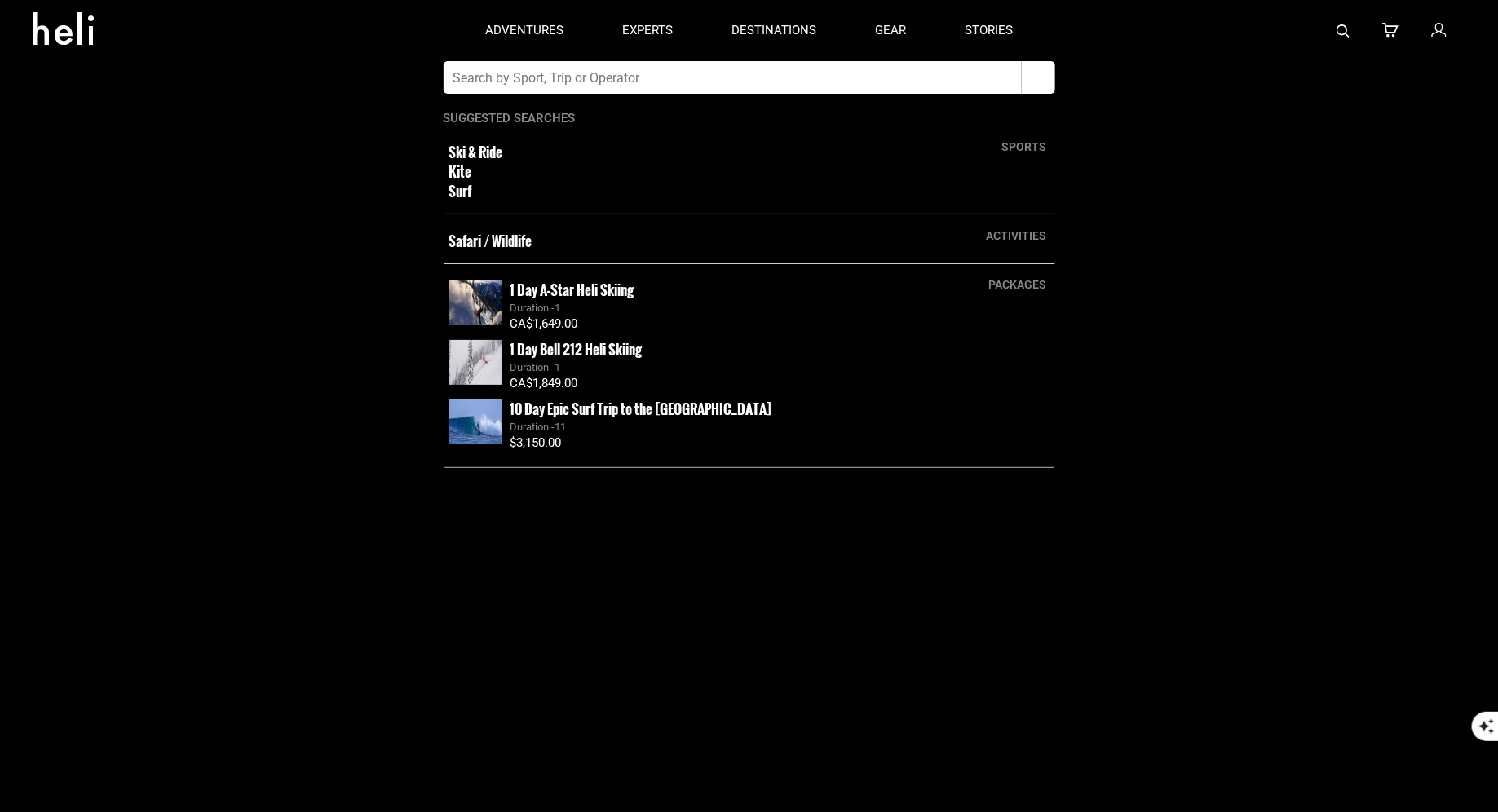 Image resolution: width=1498 pixels, height=812 pixels. What do you see at coordinates (576, 349) in the screenshot?
I see `small: 1 Day Bell 212 Heli Skiing` at bounding box center [576, 349].